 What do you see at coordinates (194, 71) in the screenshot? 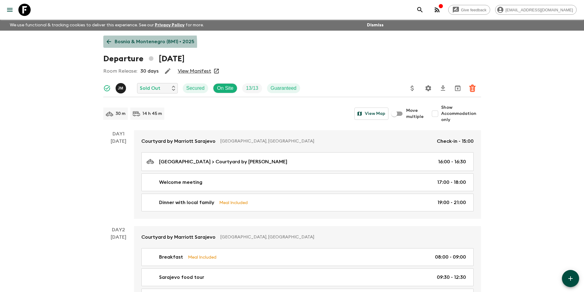
I see `a: View Manifest` at bounding box center [194, 71].